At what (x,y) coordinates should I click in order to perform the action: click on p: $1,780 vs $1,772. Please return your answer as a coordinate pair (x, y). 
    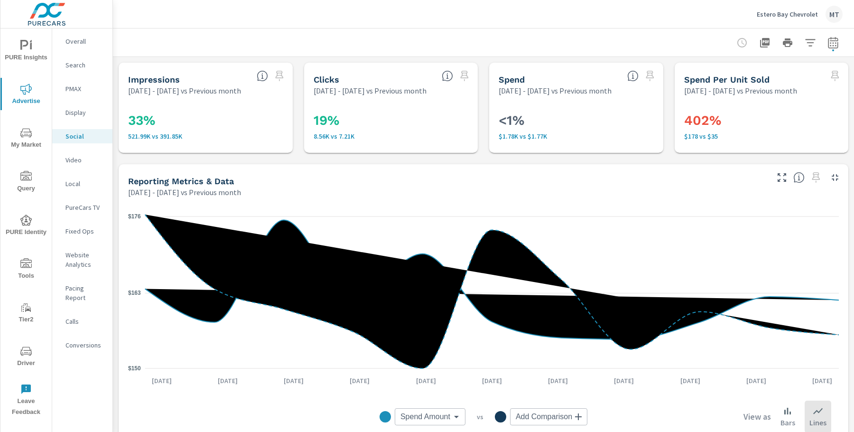
    Looking at the image, I should click on (576, 136).